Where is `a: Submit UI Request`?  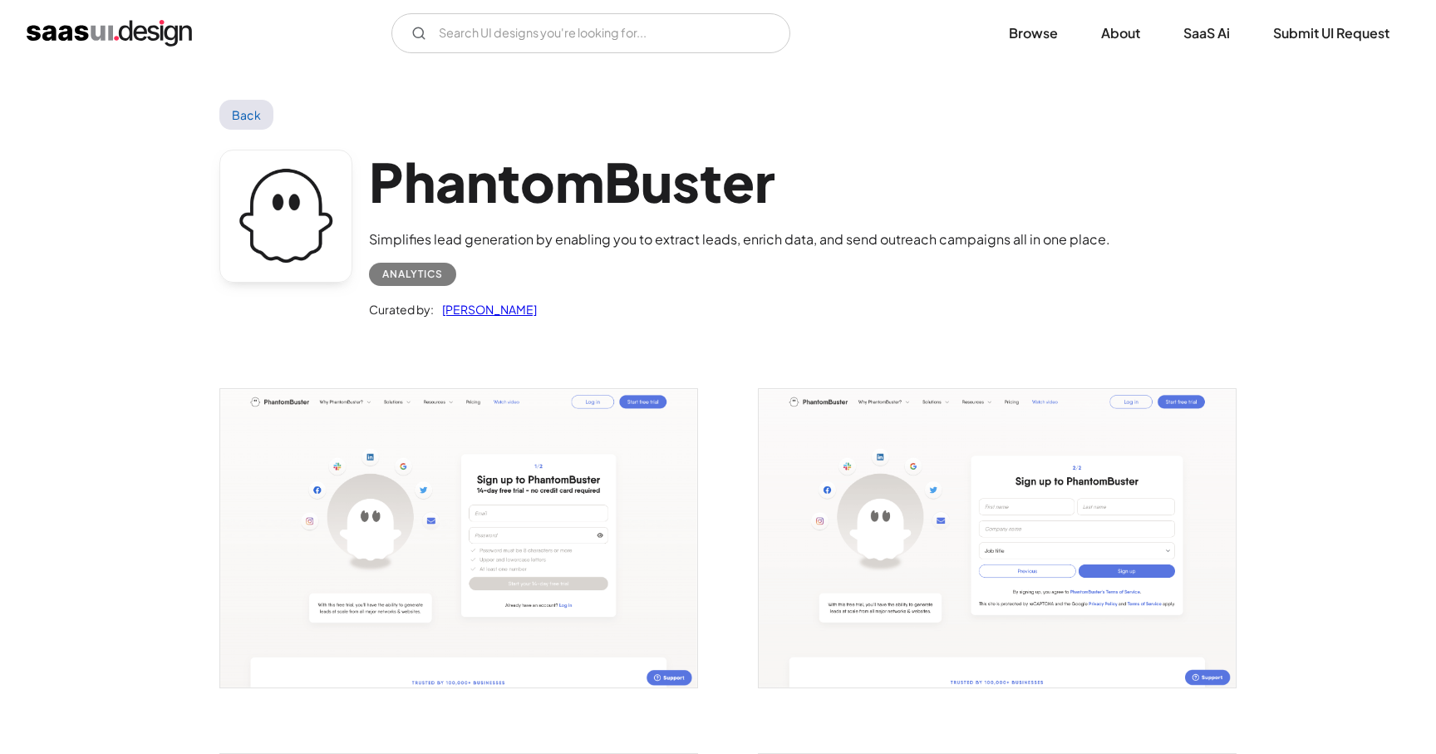
a: Submit UI Request is located at coordinates (1331, 33).